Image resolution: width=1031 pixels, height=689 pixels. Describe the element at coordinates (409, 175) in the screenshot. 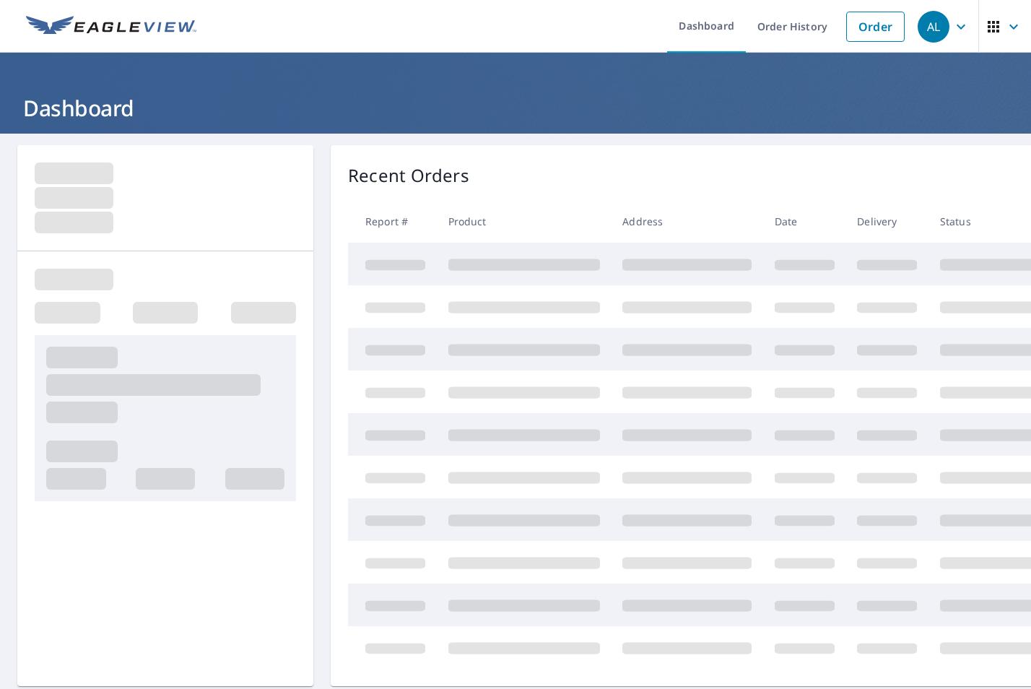

I see `p: Recent Orders` at that location.